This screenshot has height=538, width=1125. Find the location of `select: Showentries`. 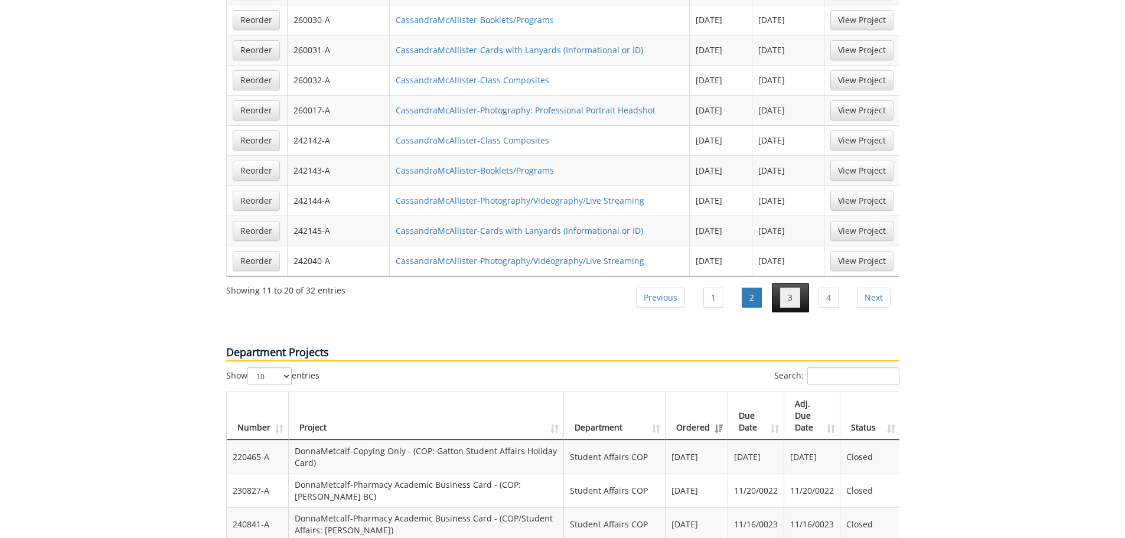

select: Showentries is located at coordinates (269, 376).